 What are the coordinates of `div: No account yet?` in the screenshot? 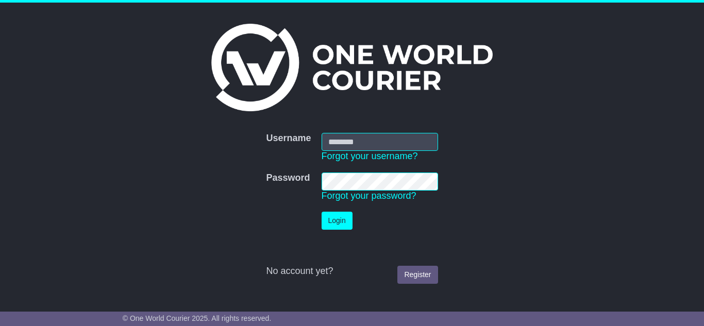 It's located at (351, 272).